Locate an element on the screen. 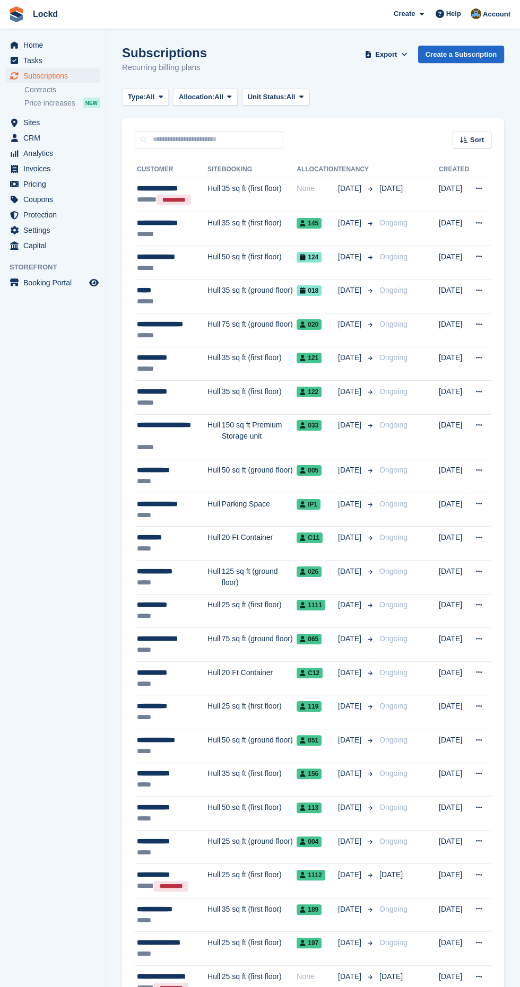 This screenshot has width=520, height=987. span: Price increases is located at coordinates (50, 103).